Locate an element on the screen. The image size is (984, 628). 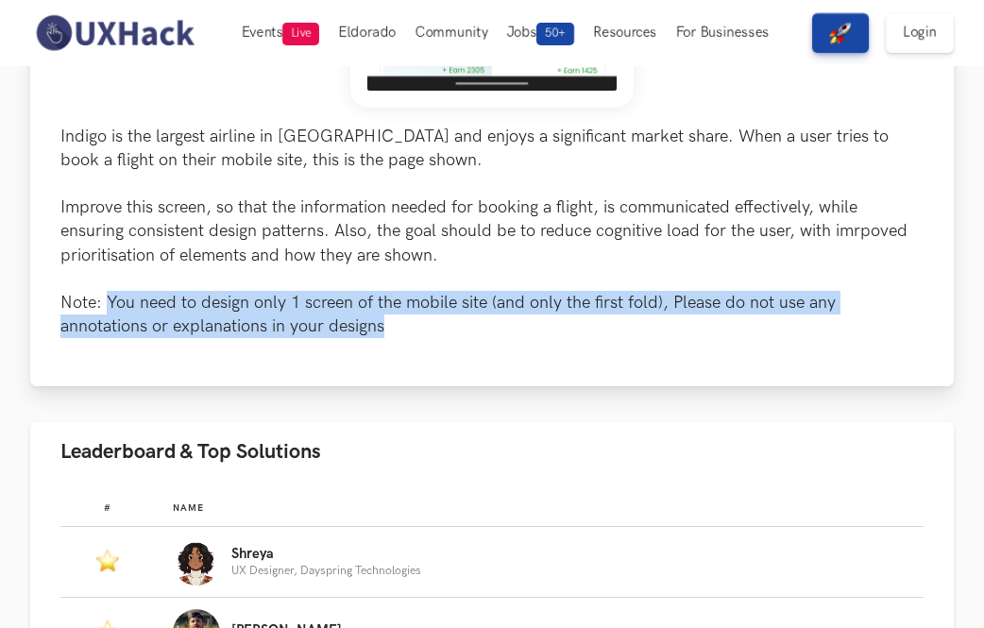
img: UXHack-logo.png is located at coordinates (114, 33).